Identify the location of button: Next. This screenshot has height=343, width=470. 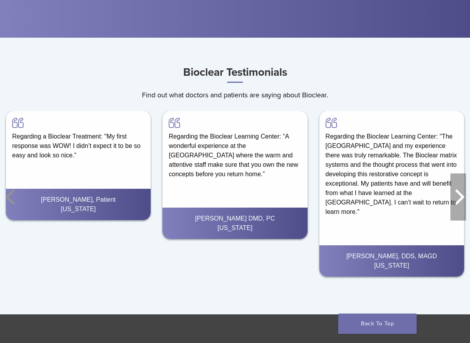
(459, 197).